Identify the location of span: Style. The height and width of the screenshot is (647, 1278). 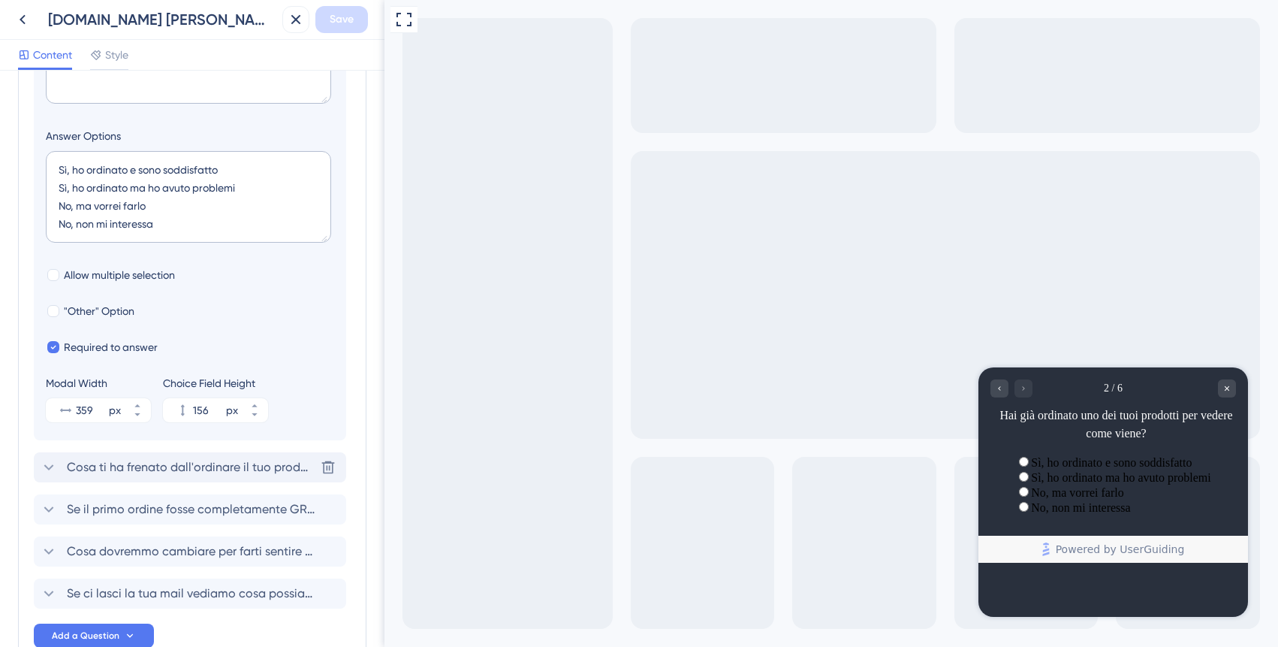
(116, 55).